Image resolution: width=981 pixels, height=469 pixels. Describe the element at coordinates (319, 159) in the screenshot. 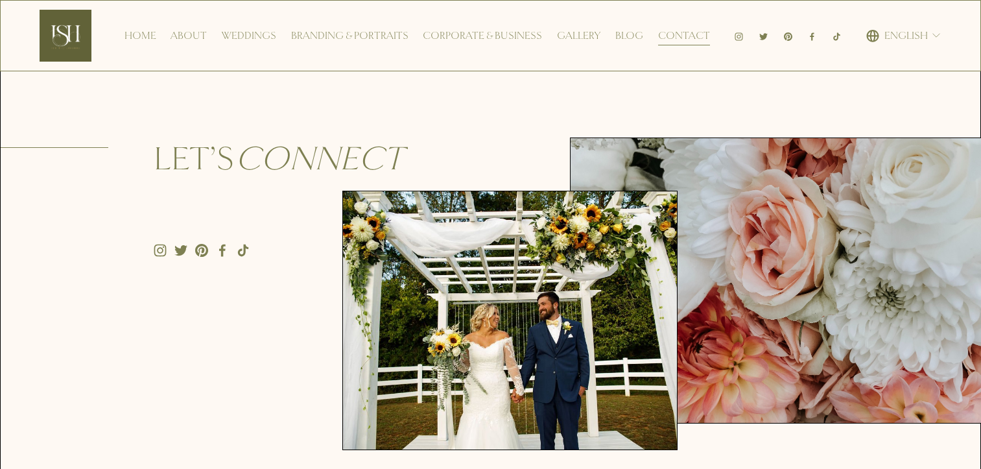

I see `em: connect` at that location.